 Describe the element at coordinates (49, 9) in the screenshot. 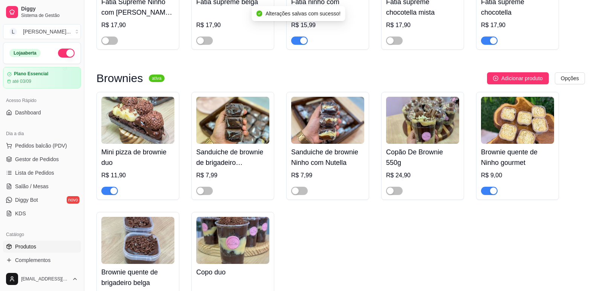

I see `span: Diggy` at that location.